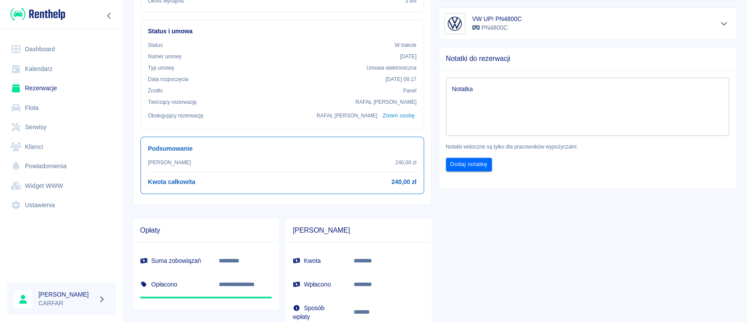 This screenshot has height=322, width=747. I want to click on p: Panel, so click(409, 91).